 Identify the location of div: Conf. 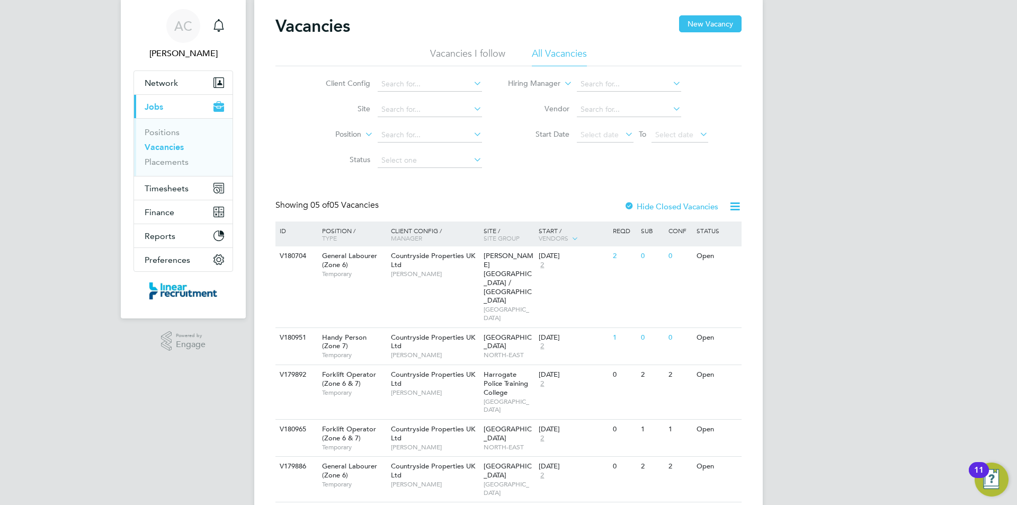
(680, 230).